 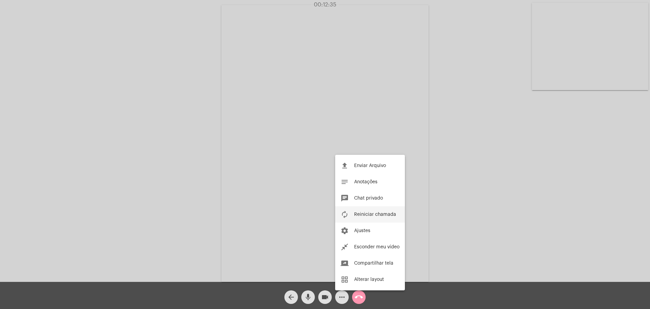 I want to click on span: Reiniciar chamada, so click(x=375, y=214).